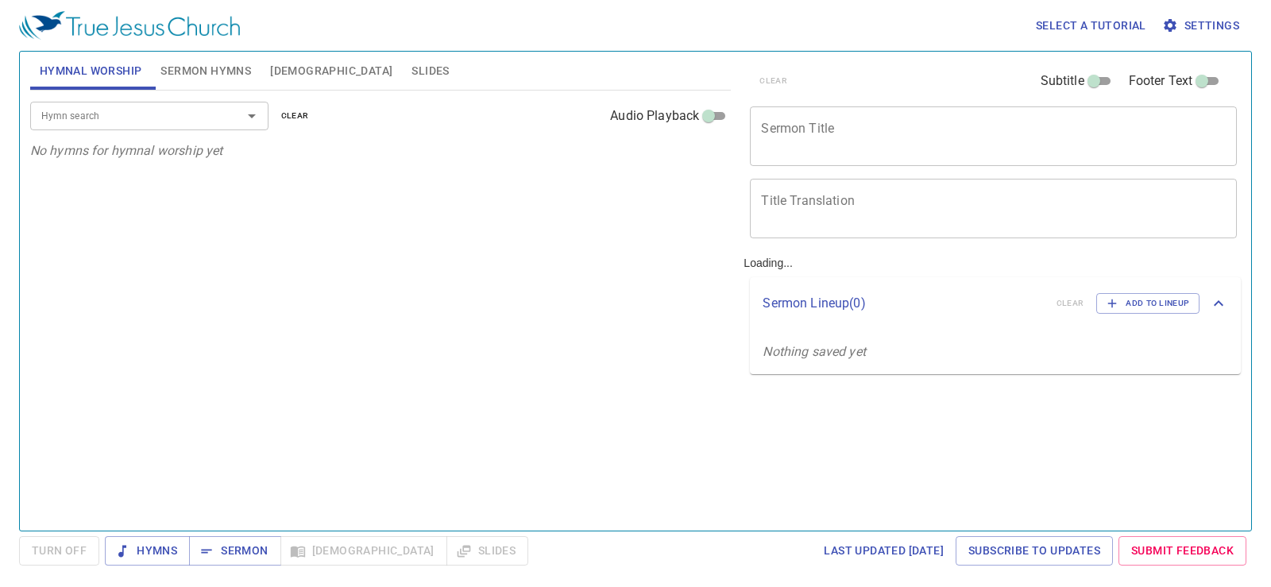  Describe the element at coordinates (234, 551) in the screenshot. I see `span: Sermon` at that location.